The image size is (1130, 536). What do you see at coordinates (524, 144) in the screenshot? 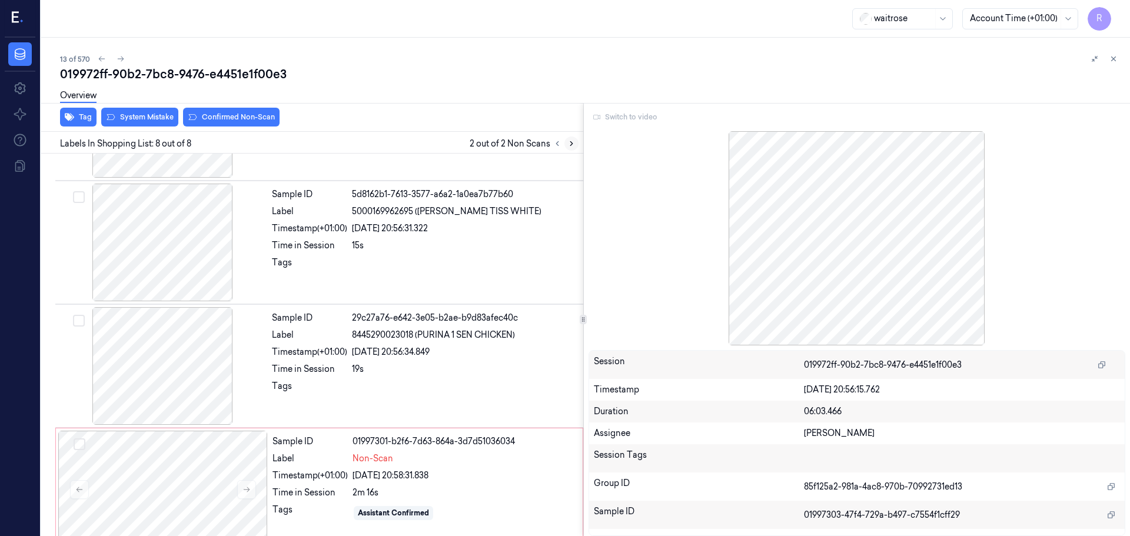
I see `span: 2 out of 2 Non Scans` at bounding box center [524, 144].